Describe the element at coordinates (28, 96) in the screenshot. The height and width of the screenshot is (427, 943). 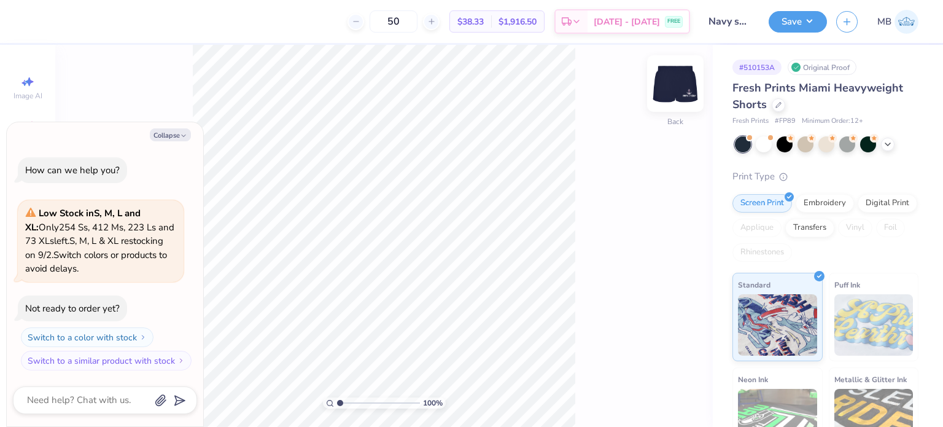
I see `span: Image AI` at that location.